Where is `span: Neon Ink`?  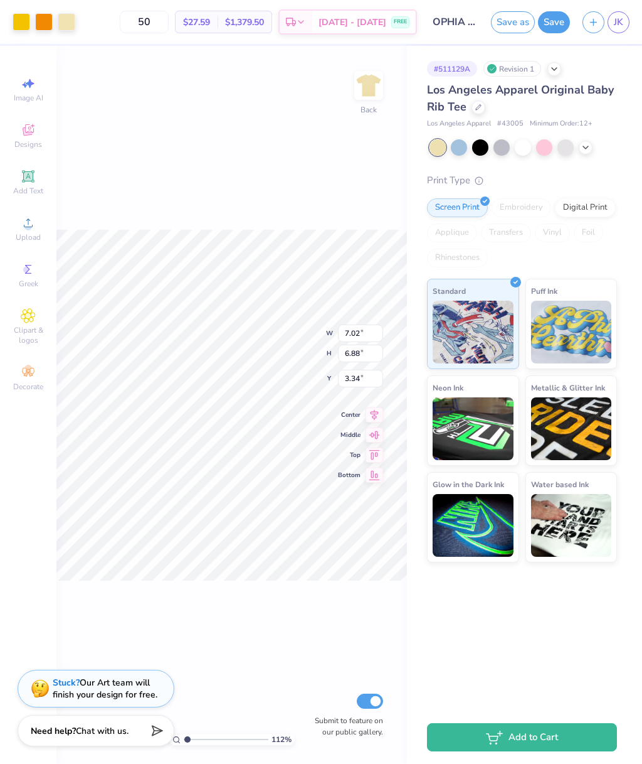 span: Neon Ink is located at coordinates (448, 387).